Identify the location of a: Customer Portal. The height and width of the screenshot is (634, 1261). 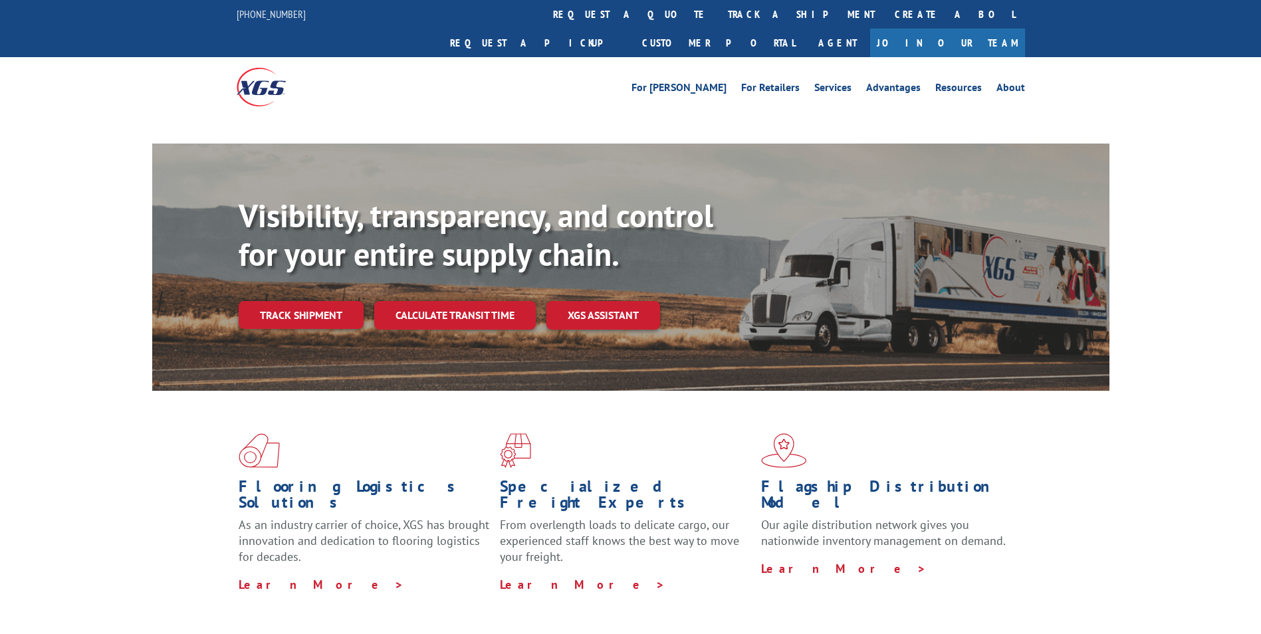
(719, 43).